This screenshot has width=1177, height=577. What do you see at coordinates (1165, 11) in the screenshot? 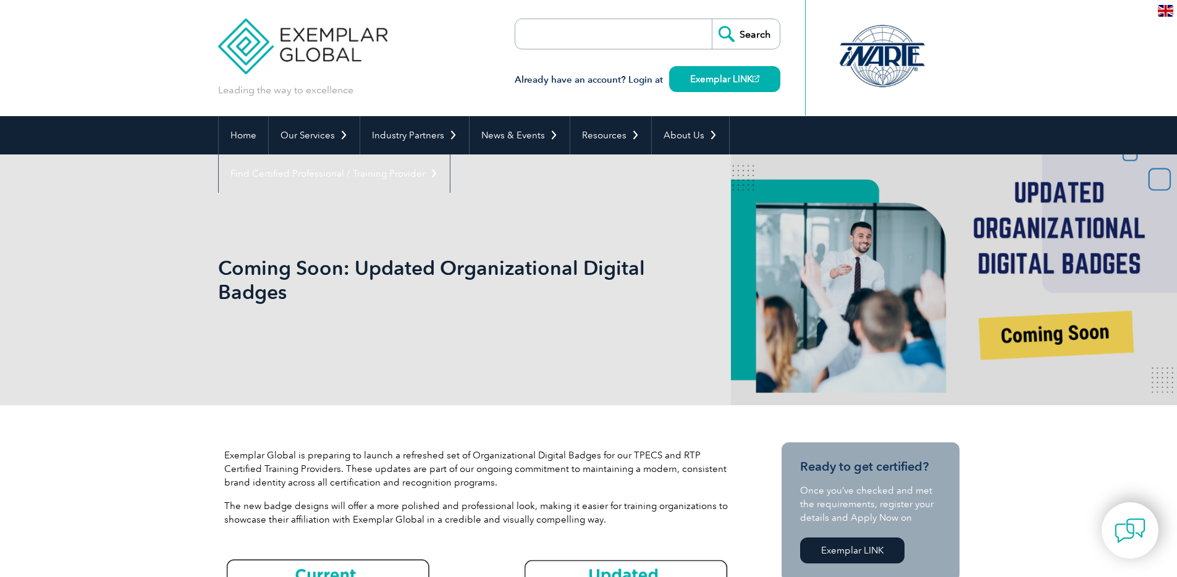
I see `img: en` at bounding box center [1165, 11].